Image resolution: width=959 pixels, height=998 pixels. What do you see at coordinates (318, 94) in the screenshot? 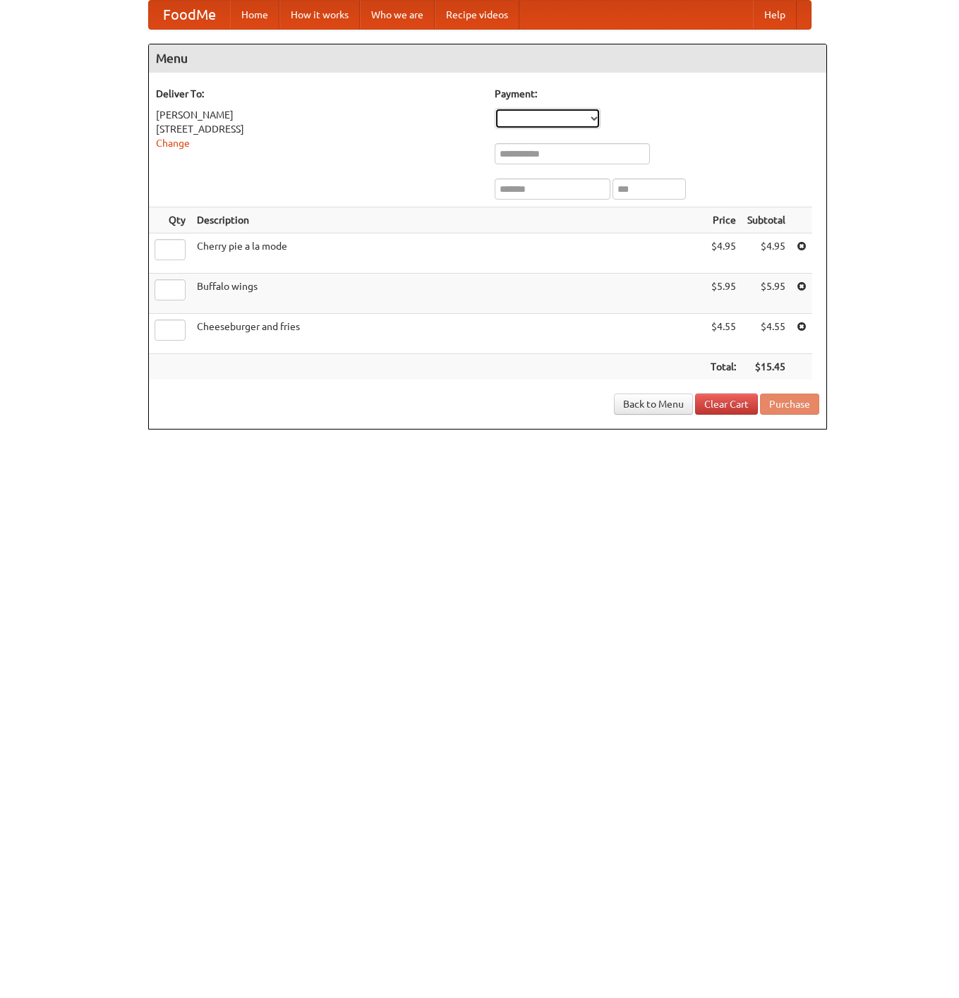
I see `h5: Deliver To:` at bounding box center [318, 94].